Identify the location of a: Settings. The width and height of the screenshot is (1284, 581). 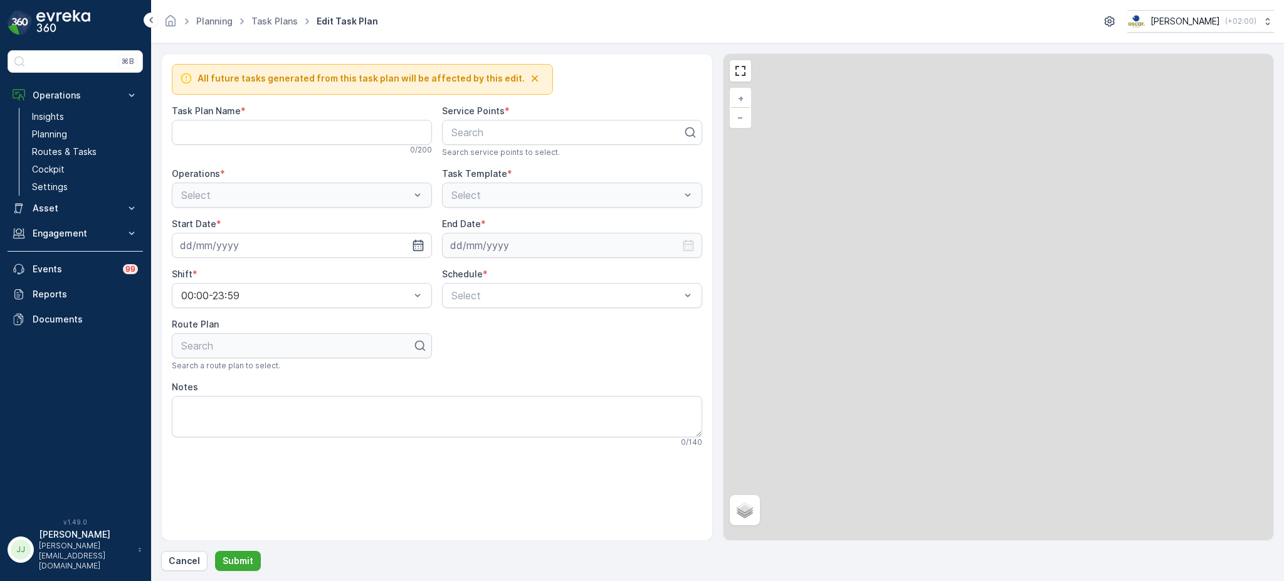
(85, 187).